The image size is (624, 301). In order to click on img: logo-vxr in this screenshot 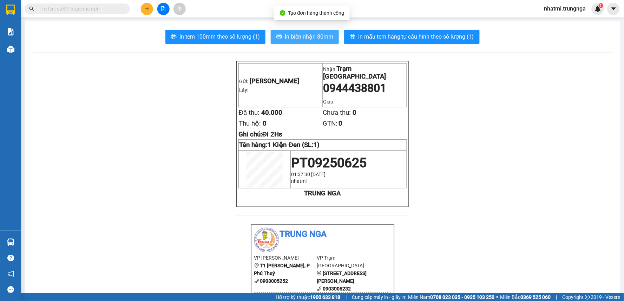, I will do `click(11, 10)`.